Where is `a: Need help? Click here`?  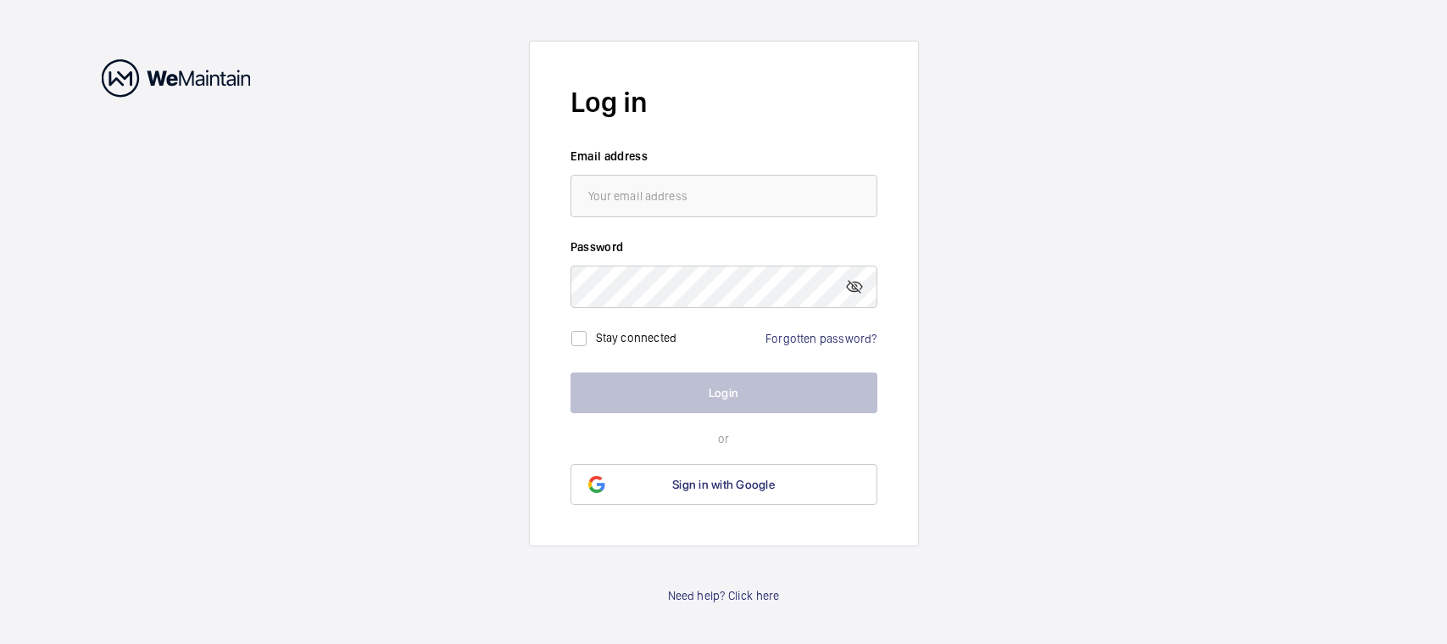
a: Need help? Click here is located at coordinates (724, 595).